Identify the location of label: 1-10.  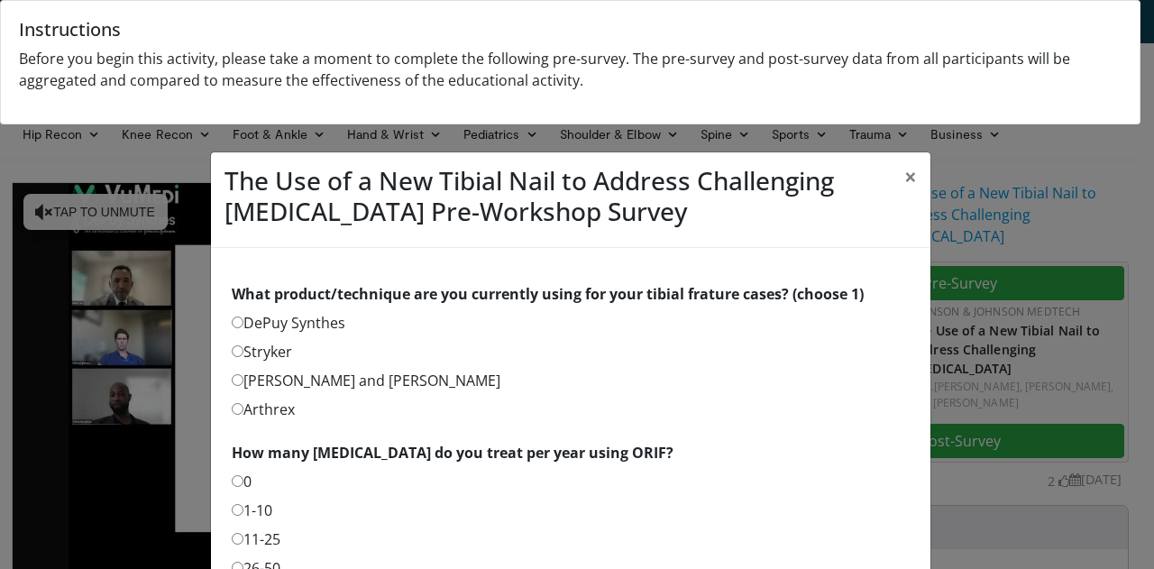
(251, 510).